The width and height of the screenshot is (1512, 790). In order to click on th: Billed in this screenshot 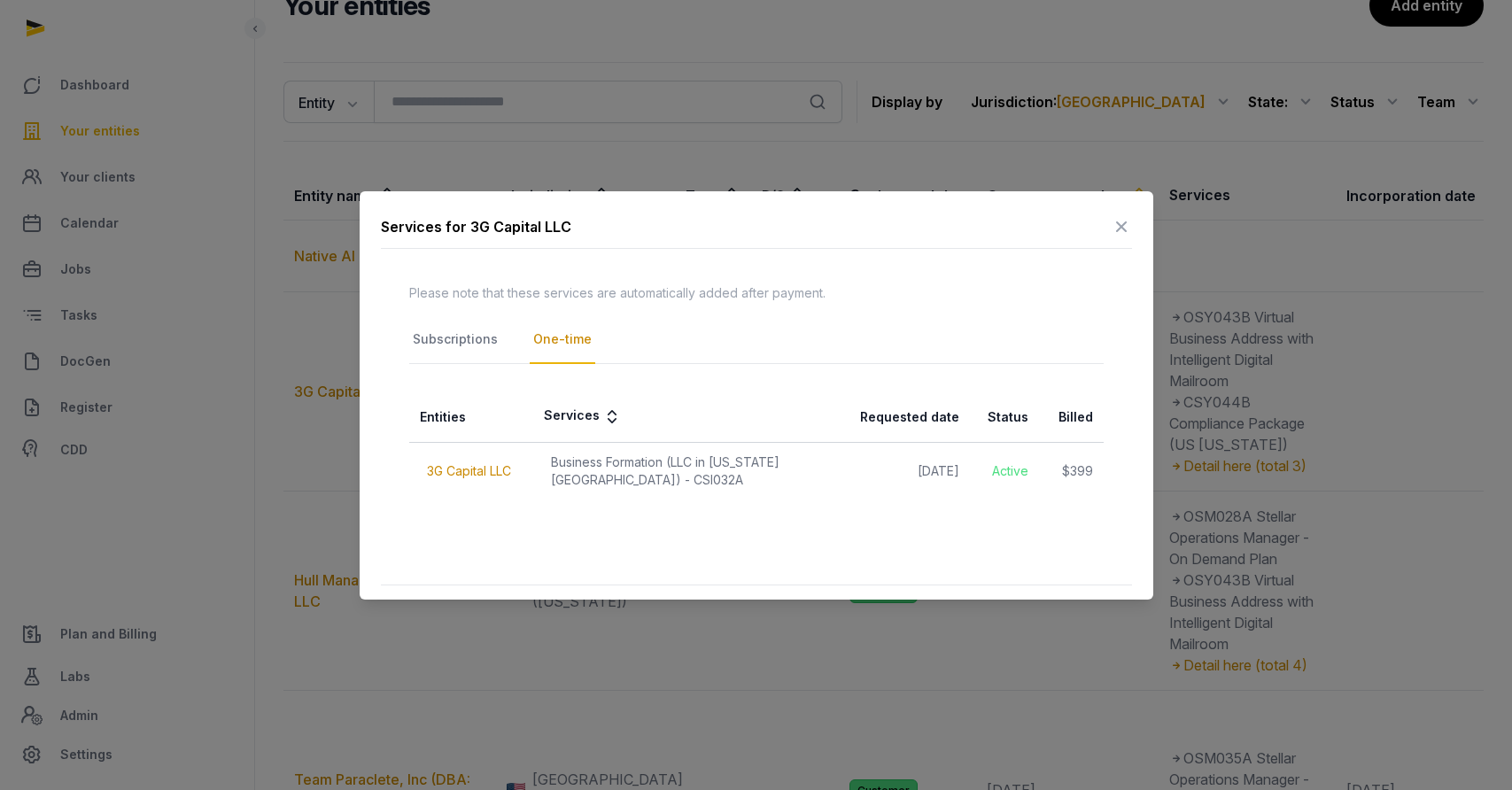, I will do `click(1071, 417)`.